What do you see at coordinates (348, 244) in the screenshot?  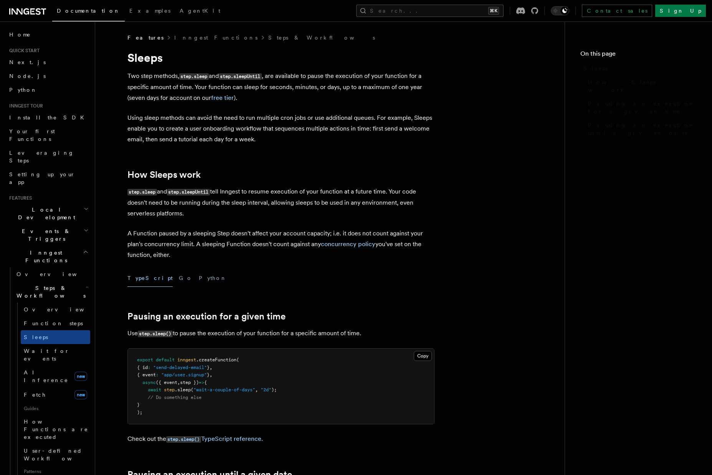 I see `a: concurrency policy` at bounding box center [348, 244].